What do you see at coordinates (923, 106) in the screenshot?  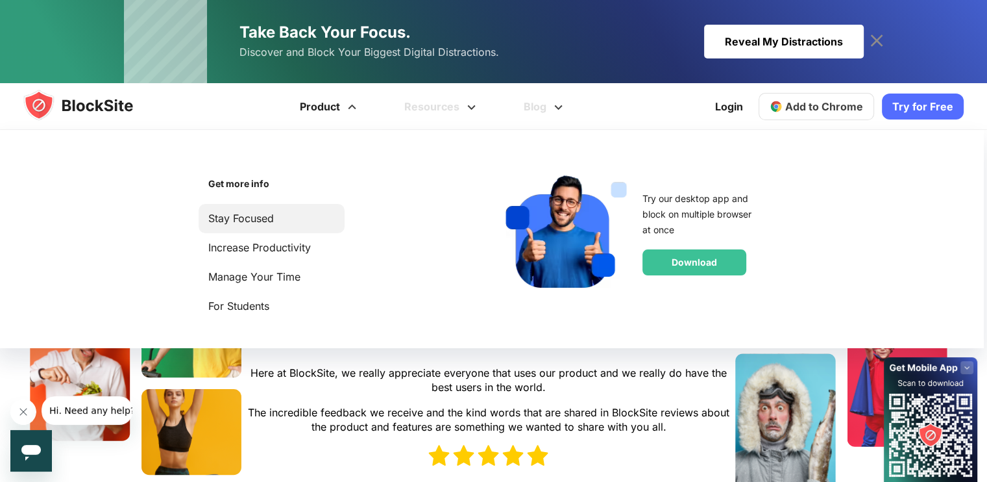 I see `a: Try for Free` at bounding box center [923, 106].